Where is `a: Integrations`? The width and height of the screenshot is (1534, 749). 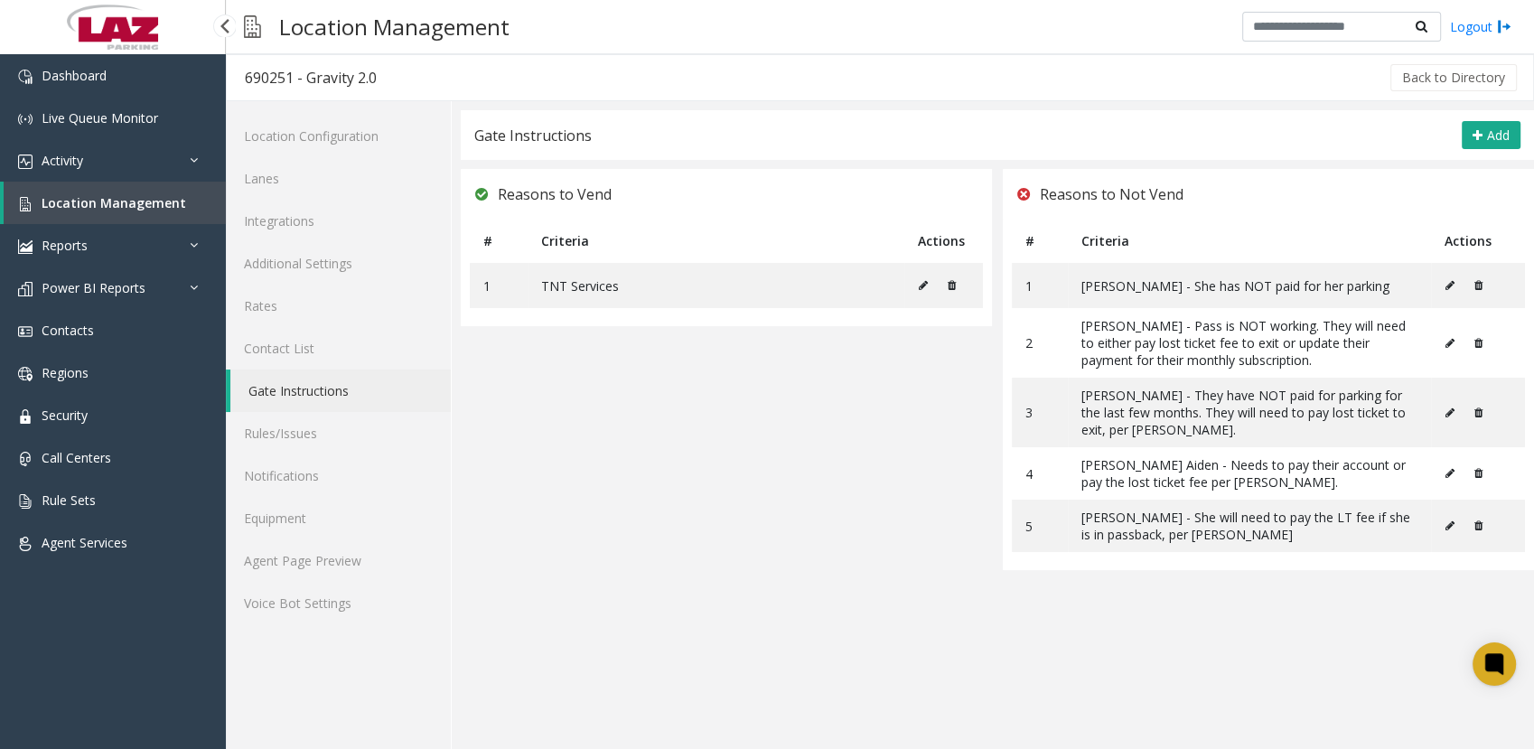 a: Integrations is located at coordinates (338, 220).